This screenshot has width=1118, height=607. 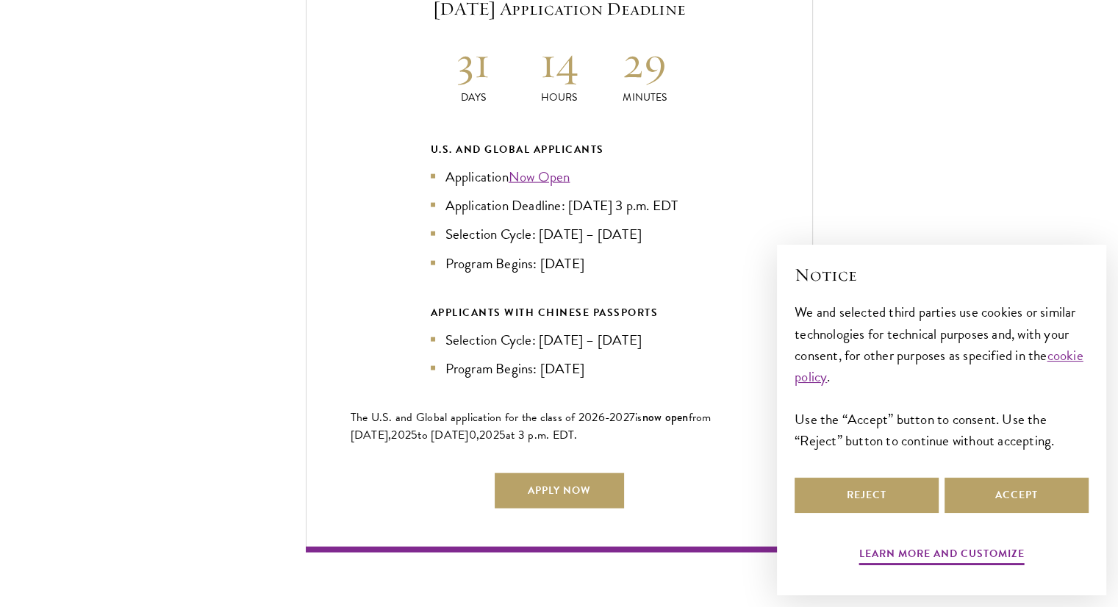 I want to click on div: APPLICANTS WITH CHINESE PASSPORTS, so click(x=560, y=313).